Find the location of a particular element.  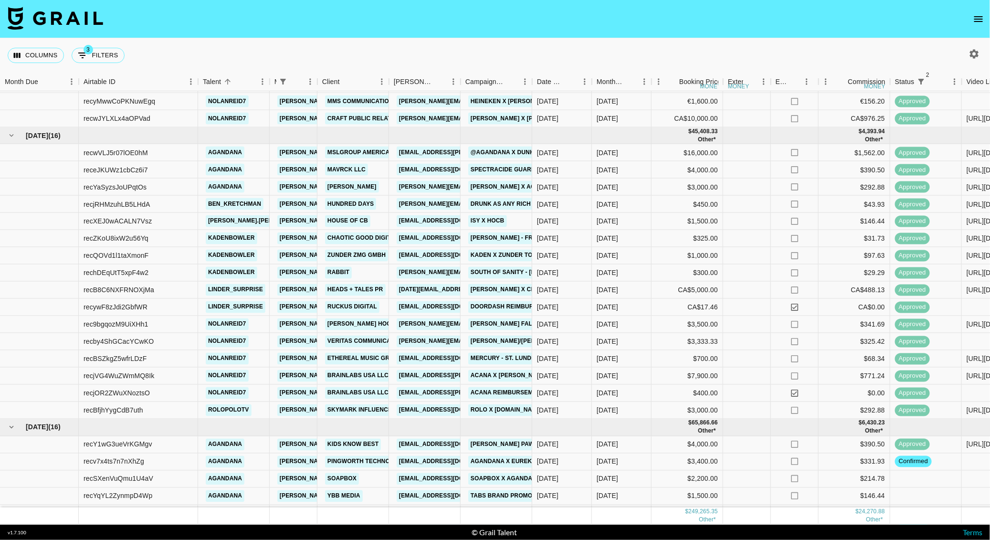

span: CA$ 488.13 is located at coordinates (874, 139).